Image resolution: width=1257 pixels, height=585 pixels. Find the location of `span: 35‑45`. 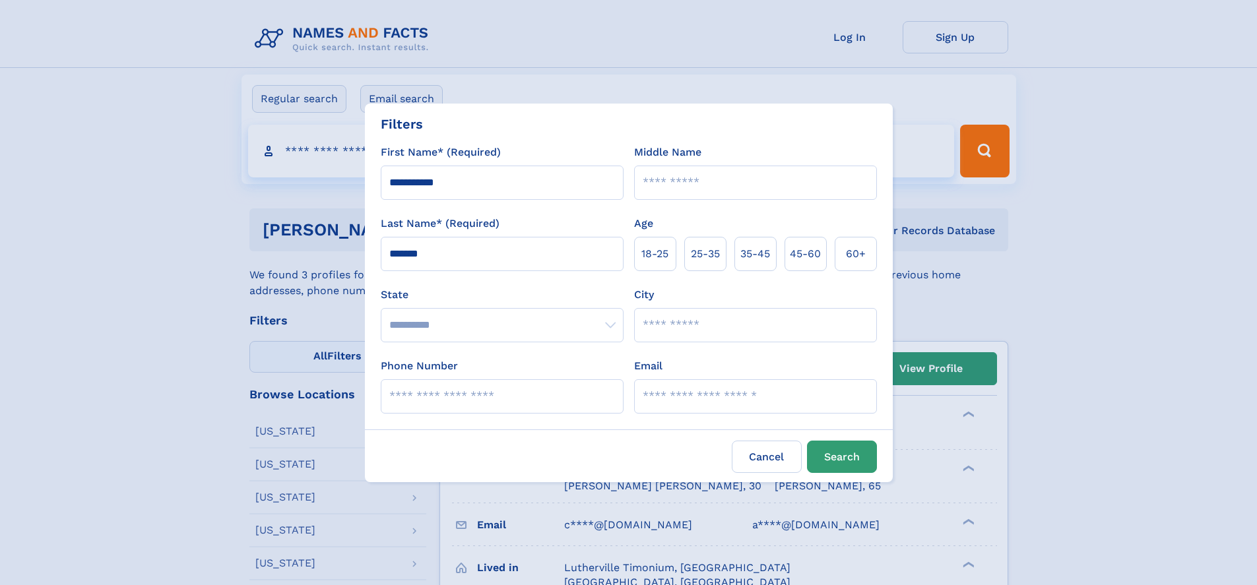

span: 35‑45 is located at coordinates (755, 254).